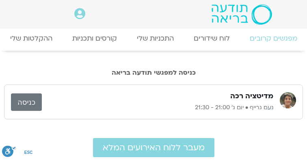 This screenshot has height=160, width=307. What do you see at coordinates (154, 147) in the screenshot?
I see `a: מעבר ללוח האירועים המלא` at bounding box center [154, 147].